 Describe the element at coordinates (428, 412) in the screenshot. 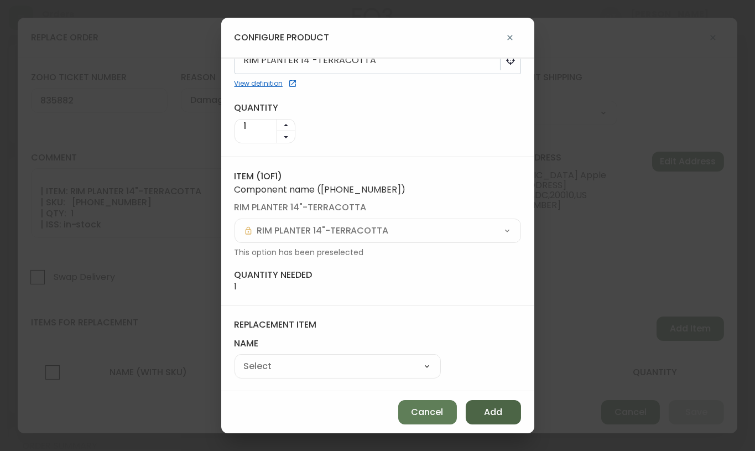

I see `span: Cancel` at that location.